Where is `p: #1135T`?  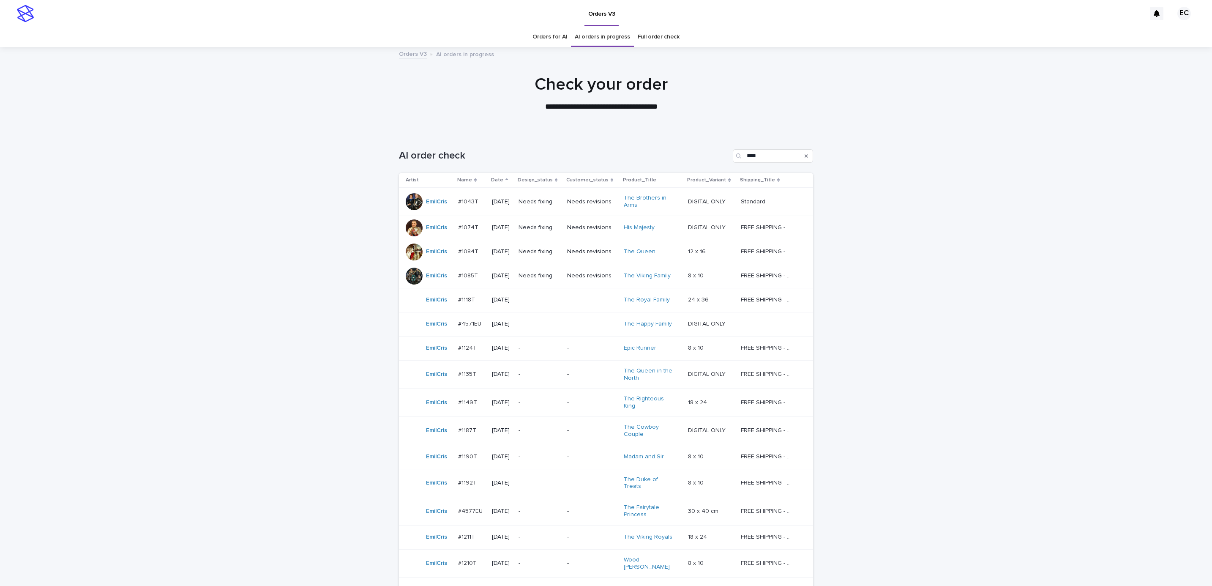
p: #1135T is located at coordinates (468, 373).